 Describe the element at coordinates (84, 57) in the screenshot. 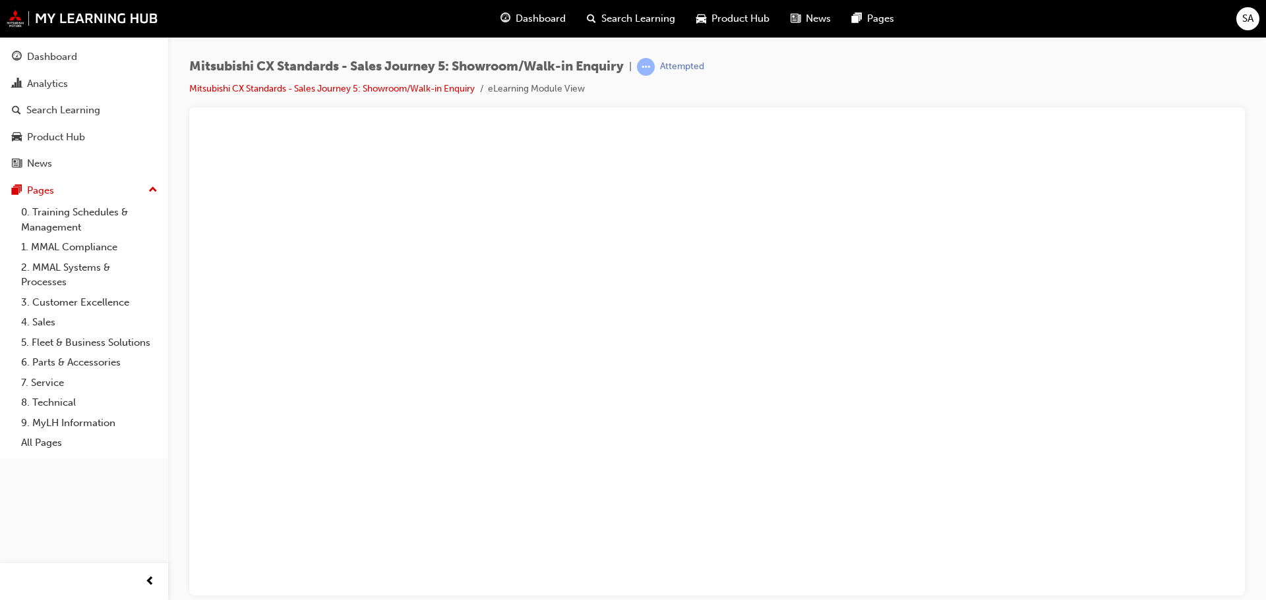

I see `a: Dashboard` at that location.